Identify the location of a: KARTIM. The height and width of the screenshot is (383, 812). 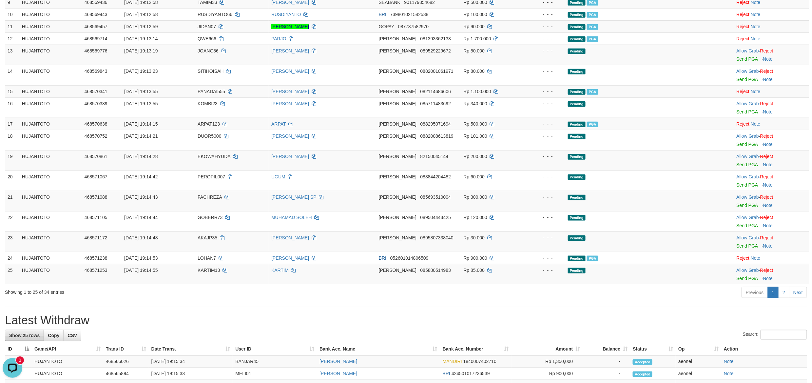
(280, 270).